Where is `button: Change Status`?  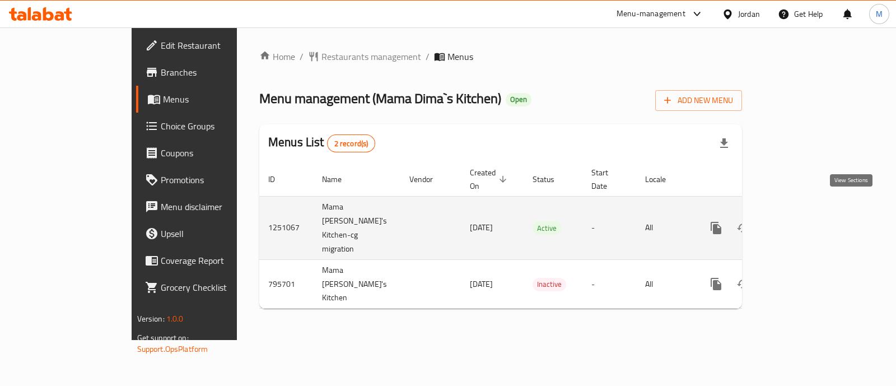 button: Change Status is located at coordinates (743, 284).